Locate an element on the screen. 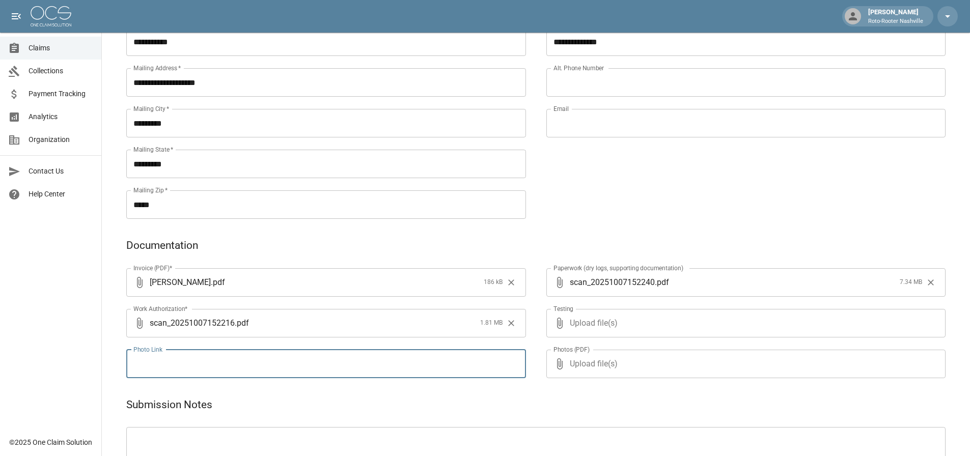 This screenshot has height=456, width=970. button: open drawer is located at coordinates (16, 16).